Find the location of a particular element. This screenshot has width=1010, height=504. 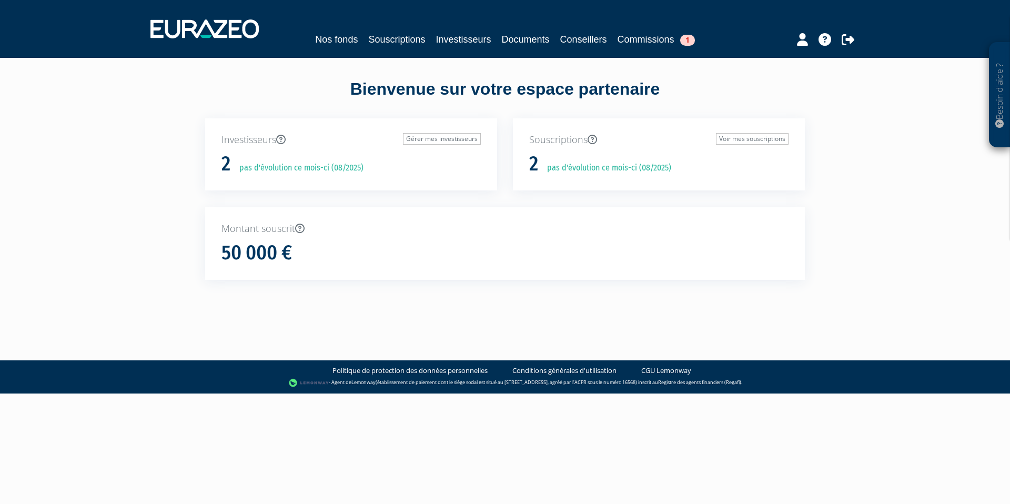

a: Nos fonds is located at coordinates (336, 39).